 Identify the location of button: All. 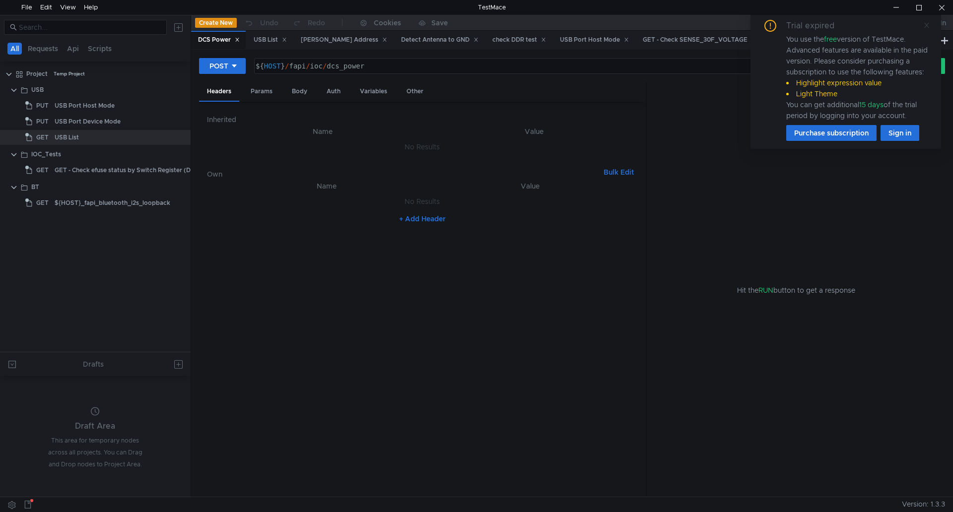
(14, 49).